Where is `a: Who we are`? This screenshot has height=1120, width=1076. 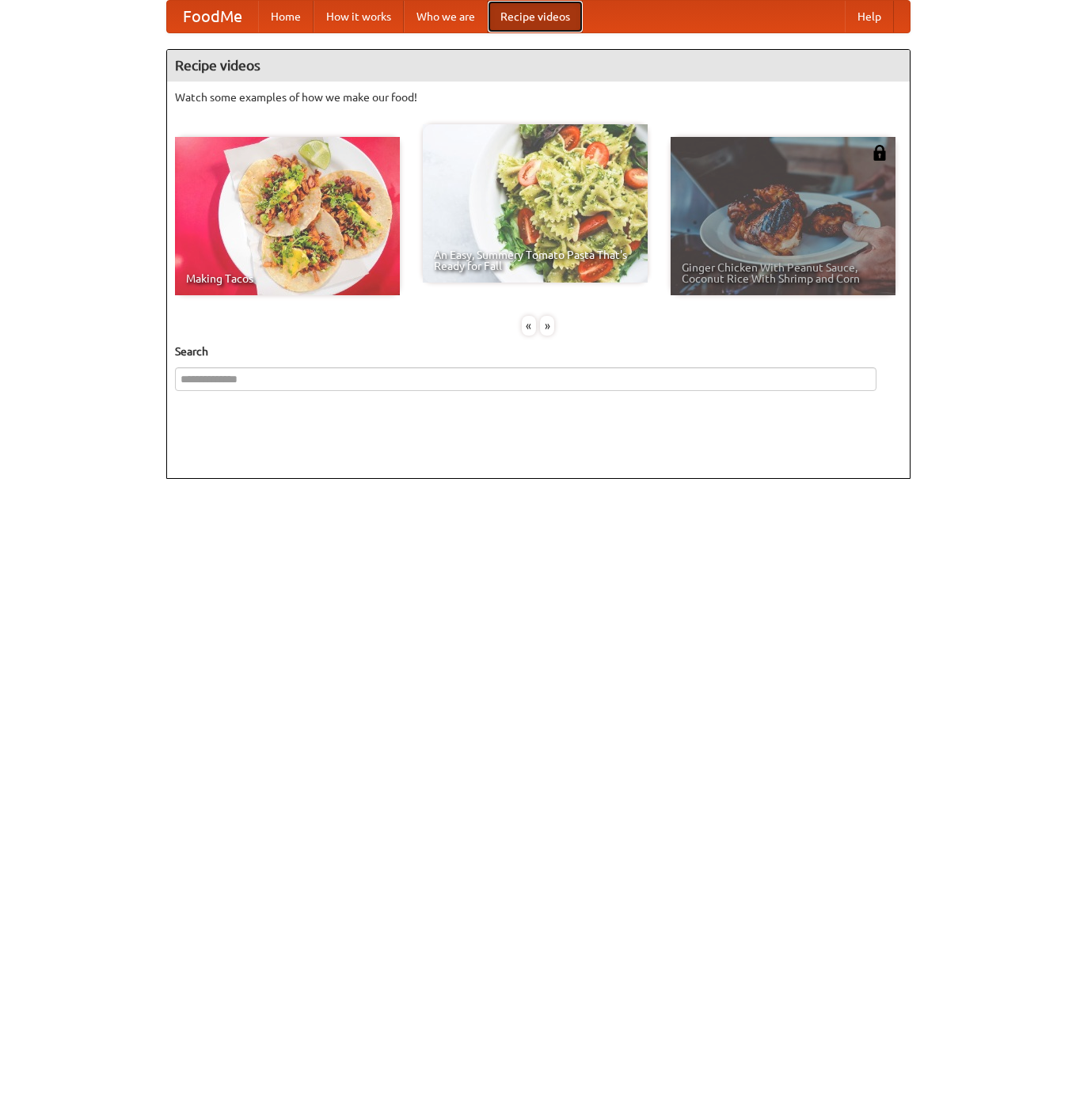 a: Who we are is located at coordinates (446, 16).